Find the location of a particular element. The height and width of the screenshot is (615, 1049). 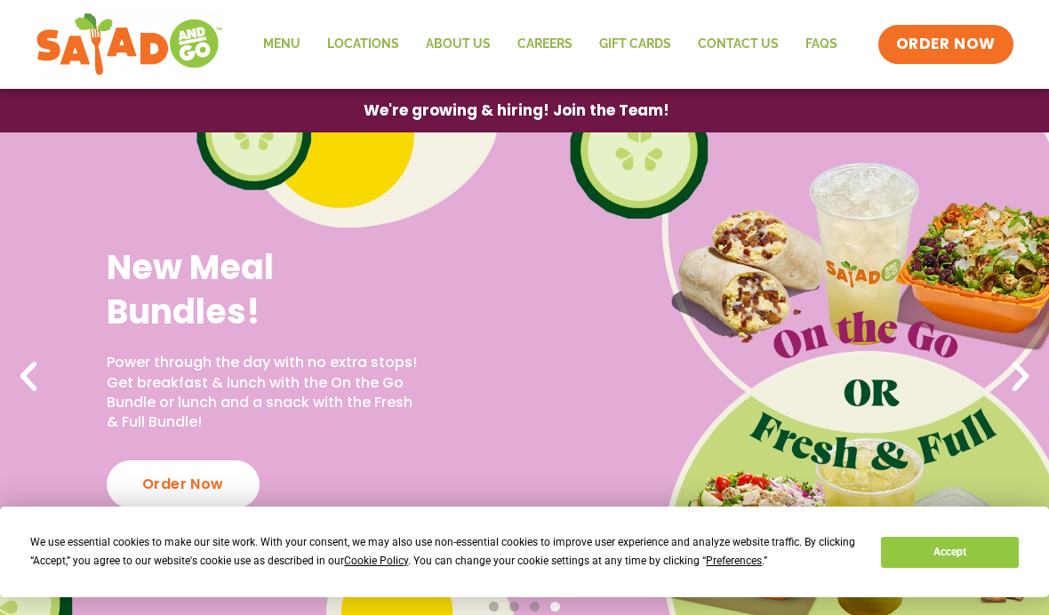

a: Locations is located at coordinates (363, 44).